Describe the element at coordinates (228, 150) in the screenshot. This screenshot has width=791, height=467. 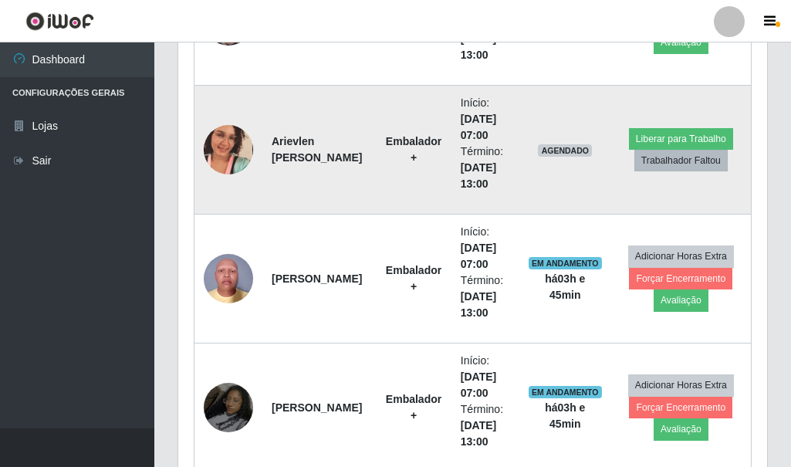
I see `img: 1756390587594.jpeg` at that location.